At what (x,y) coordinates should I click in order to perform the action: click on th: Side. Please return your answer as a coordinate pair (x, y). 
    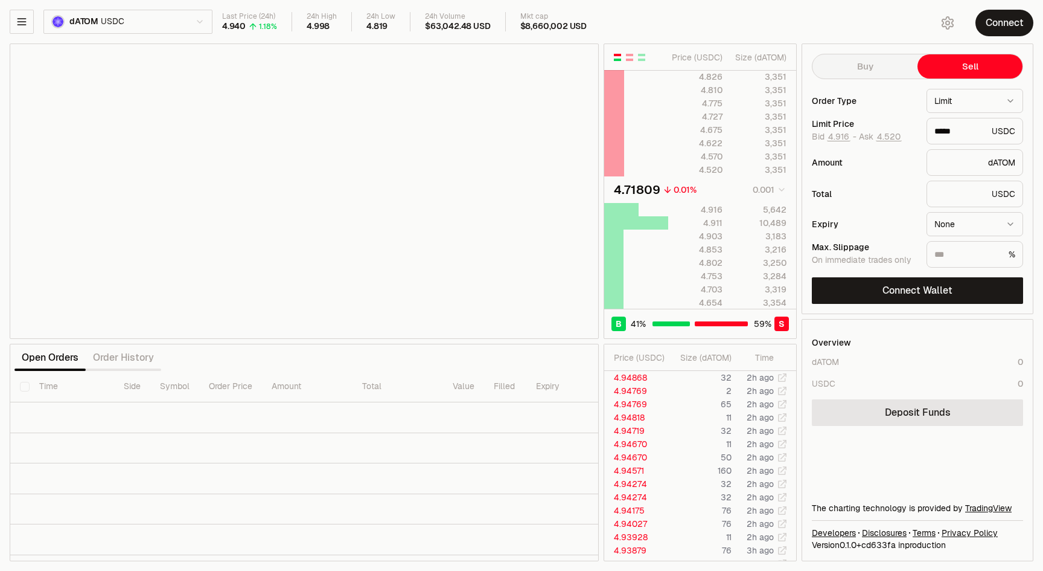
    Looking at the image, I should click on (132, 386).